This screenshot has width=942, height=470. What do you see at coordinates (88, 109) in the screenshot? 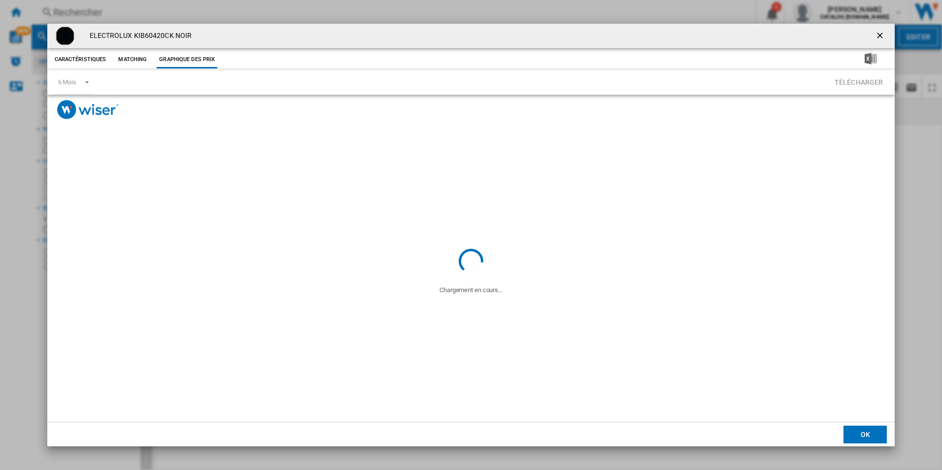
I see `img: logo_wiser_300x94.png` at bounding box center [88, 109].